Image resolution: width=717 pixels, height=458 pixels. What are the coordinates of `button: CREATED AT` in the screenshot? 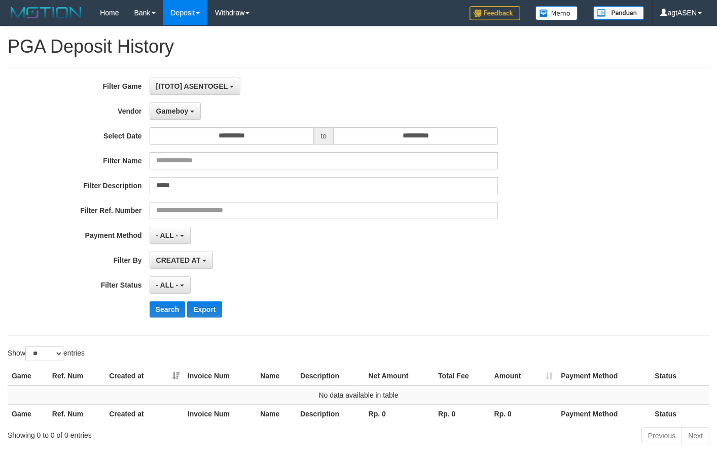 It's located at (182, 260).